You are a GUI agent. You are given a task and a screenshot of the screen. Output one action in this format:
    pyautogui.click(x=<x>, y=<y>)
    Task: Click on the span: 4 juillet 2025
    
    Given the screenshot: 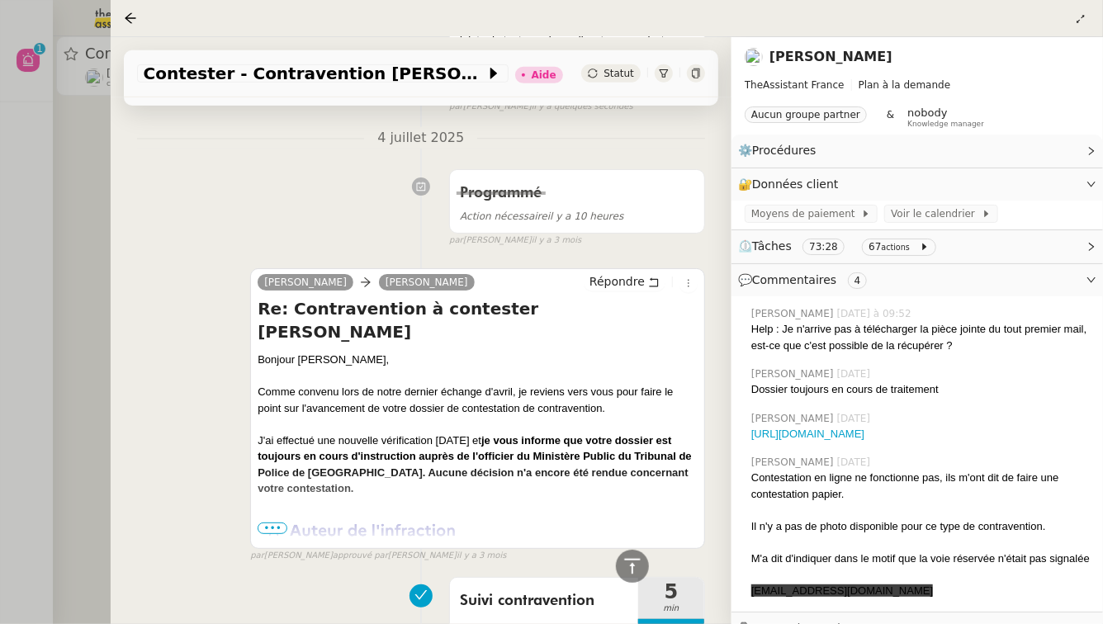 What is the action you would take?
    pyautogui.click(x=420, y=138)
    